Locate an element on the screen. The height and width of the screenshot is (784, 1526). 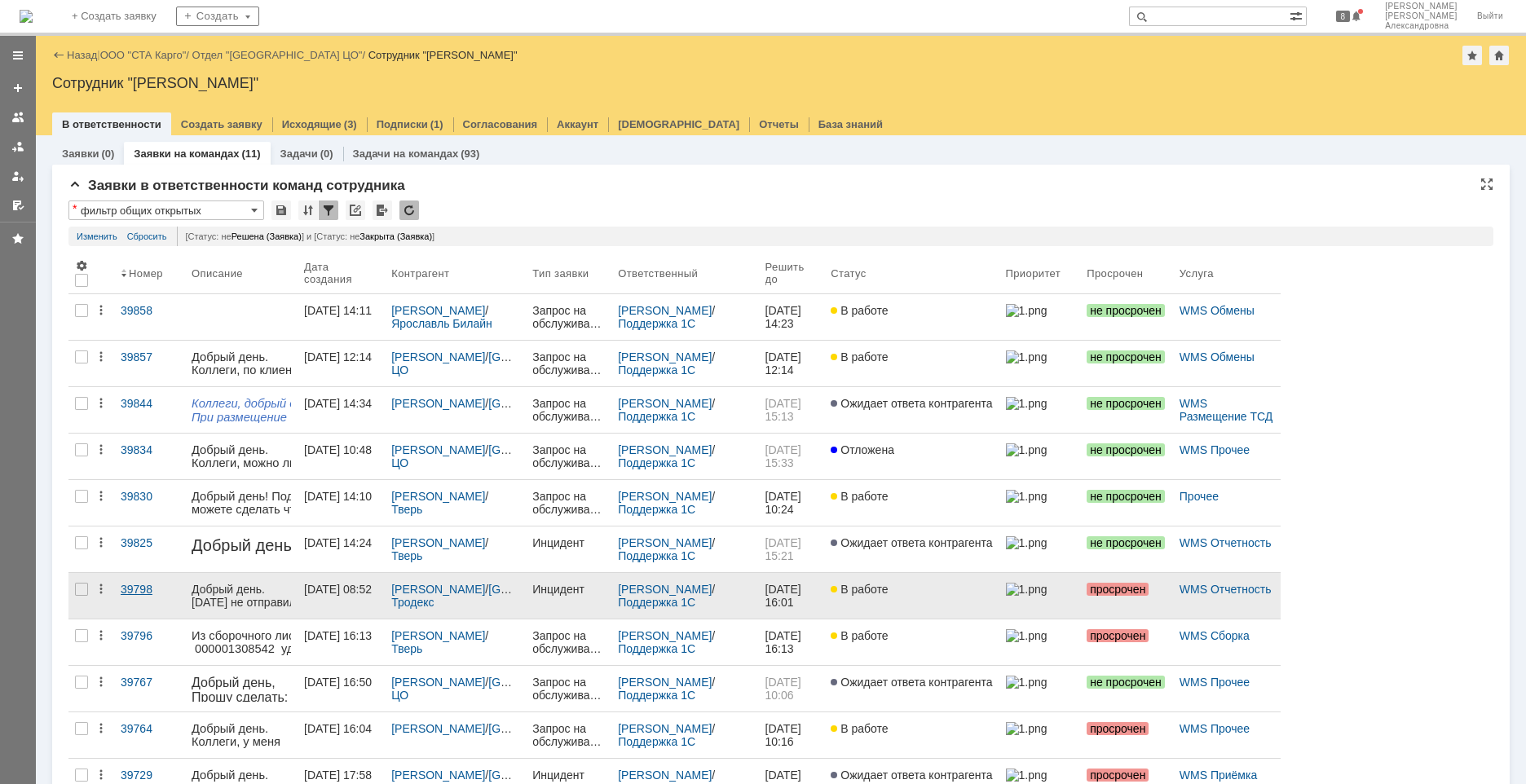
a: 39858 is located at coordinates (149, 317).